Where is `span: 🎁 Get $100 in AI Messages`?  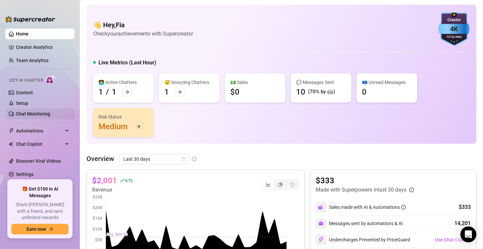 span: 🎁 Get $100 in AI Messages is located at coordinates (40, 192).